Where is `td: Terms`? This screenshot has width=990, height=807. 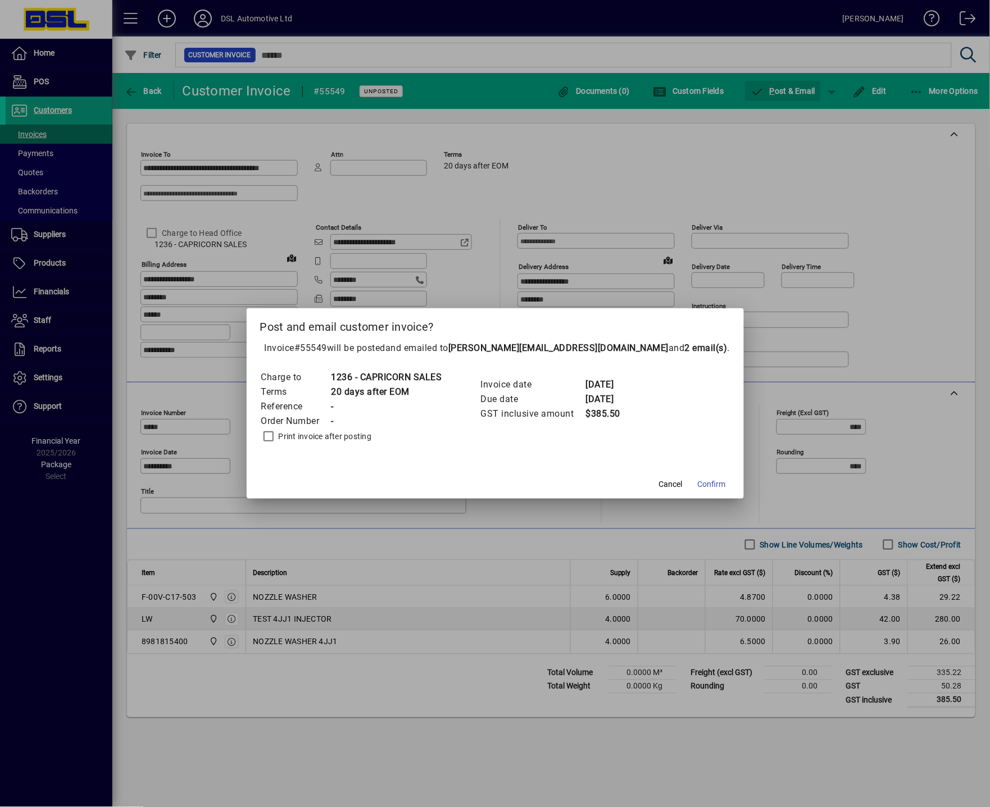
td: Terms is located at coordinates (296, 392).